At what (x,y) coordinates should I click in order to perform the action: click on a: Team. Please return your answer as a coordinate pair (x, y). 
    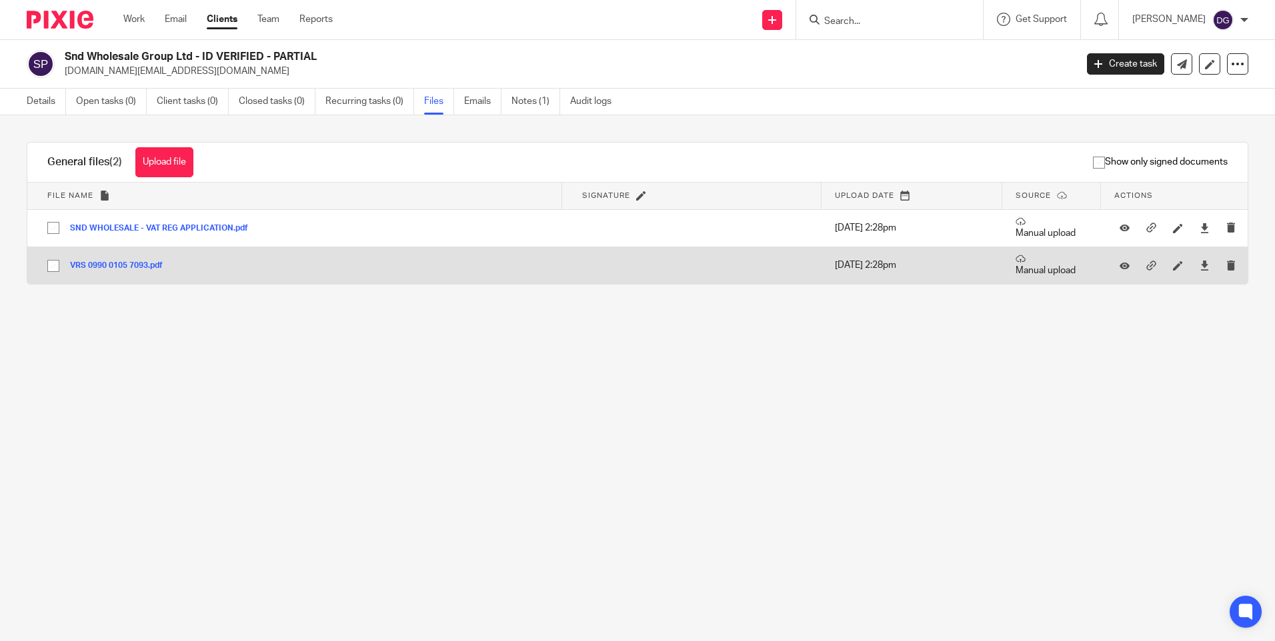
    Looking at the image, I should click on (268, 19).